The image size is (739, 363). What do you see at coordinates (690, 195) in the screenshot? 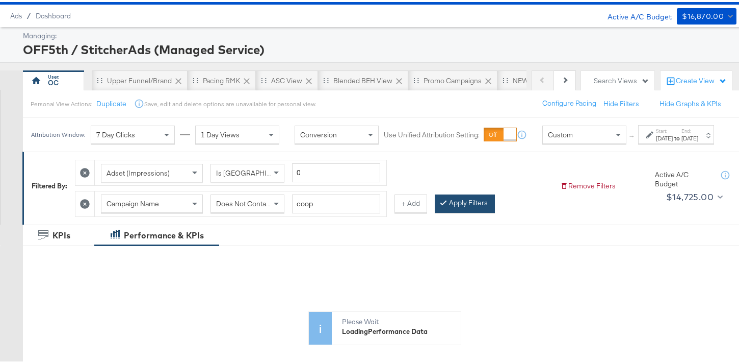
I see `div: $14,725.00` at bounding box center [690, 195].